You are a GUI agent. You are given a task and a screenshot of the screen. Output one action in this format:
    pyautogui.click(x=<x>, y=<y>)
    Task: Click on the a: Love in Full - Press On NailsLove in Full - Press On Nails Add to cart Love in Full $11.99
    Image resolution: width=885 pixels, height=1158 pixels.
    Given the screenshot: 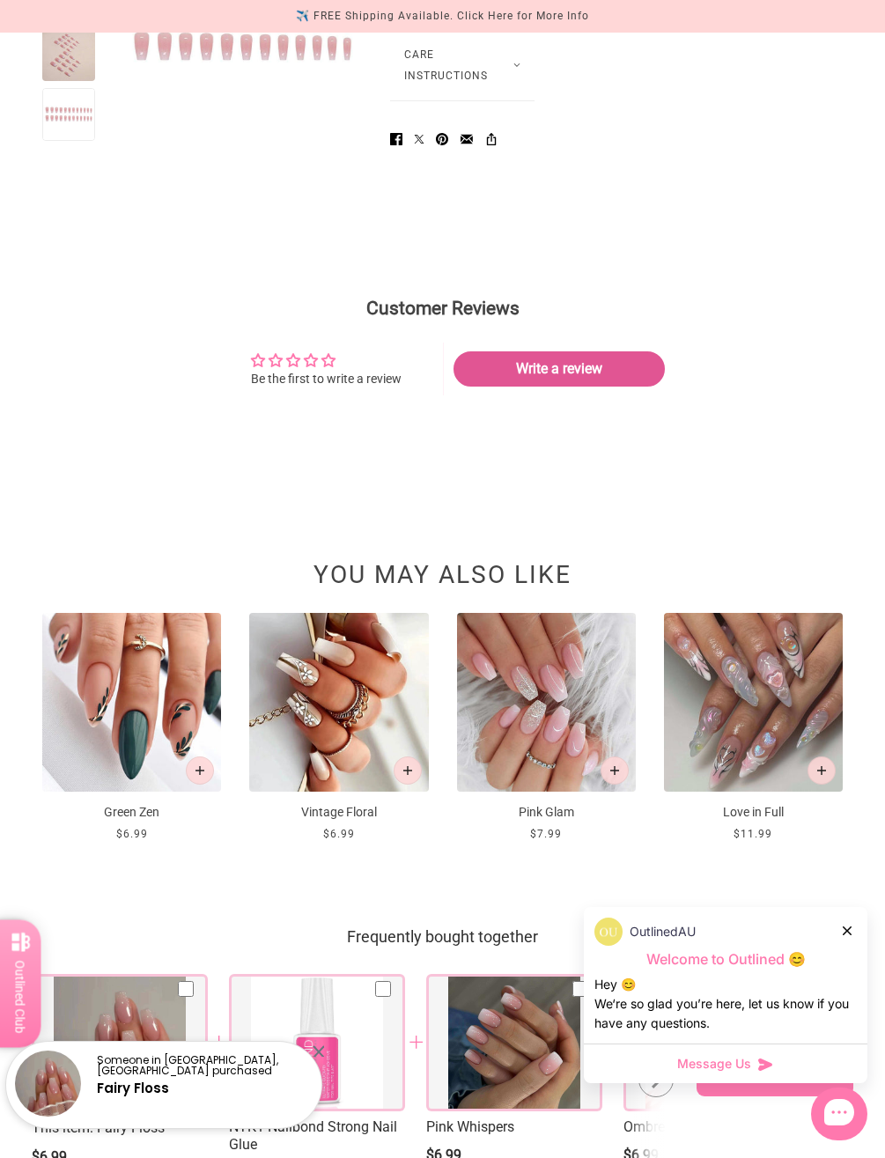 What is the action you would take?
    pyautogui.click(x=753, y=728)
    